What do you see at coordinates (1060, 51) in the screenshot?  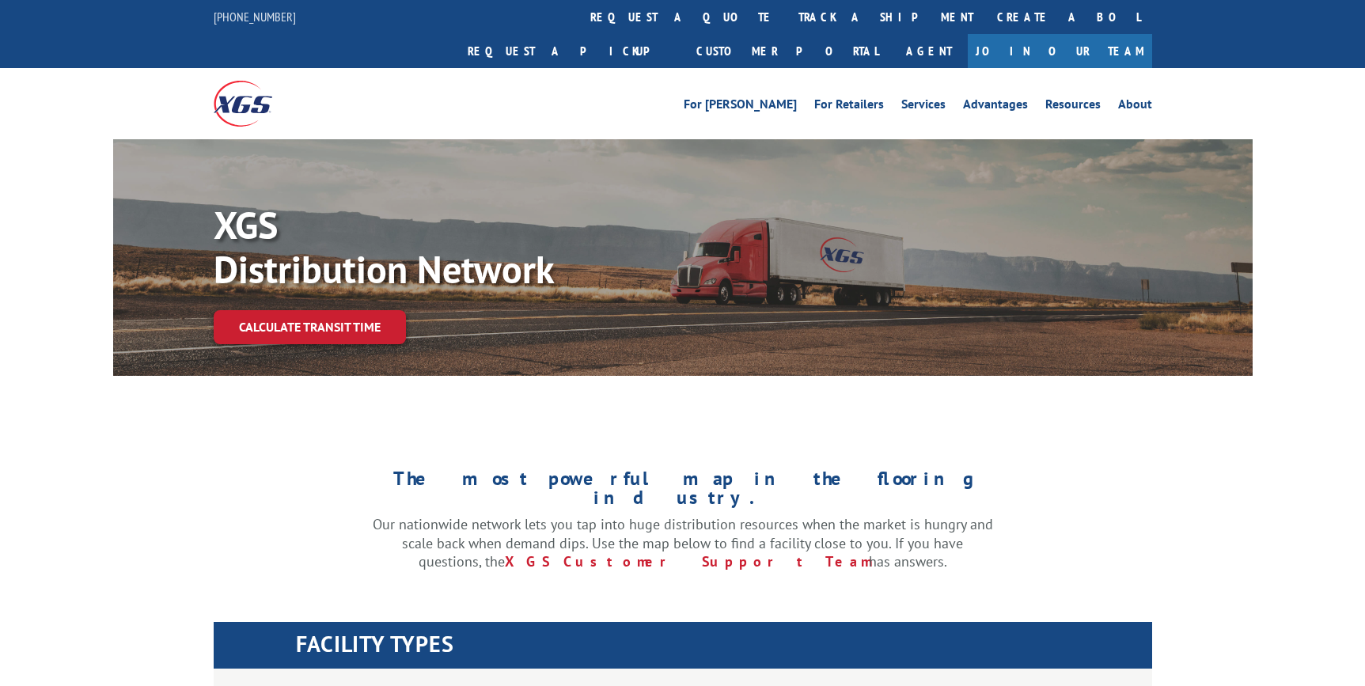 I see `a: Join Our Team` at bounding box center [1060, 51].